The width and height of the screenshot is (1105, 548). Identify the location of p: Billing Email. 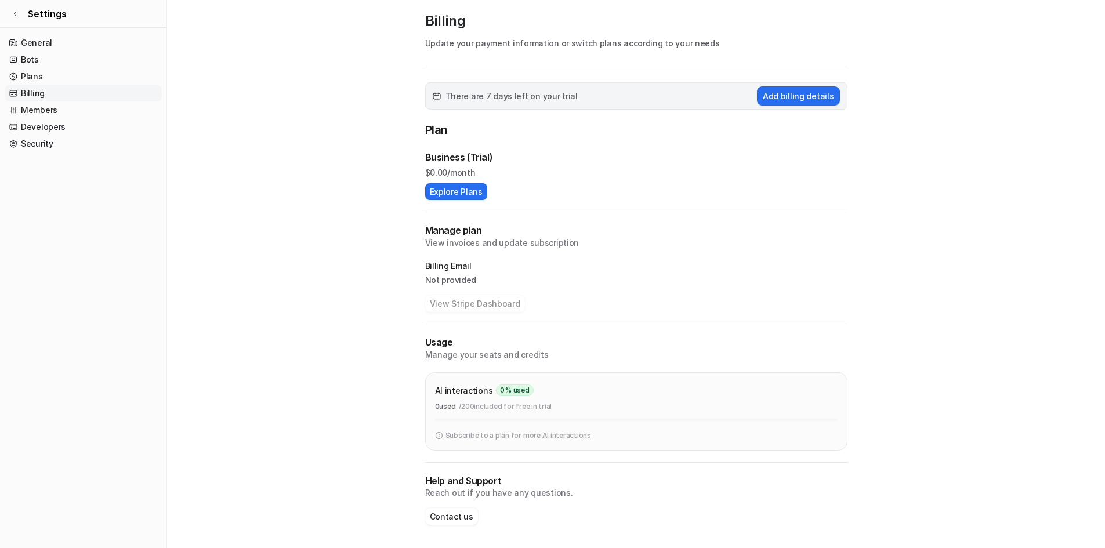
(636, 266).